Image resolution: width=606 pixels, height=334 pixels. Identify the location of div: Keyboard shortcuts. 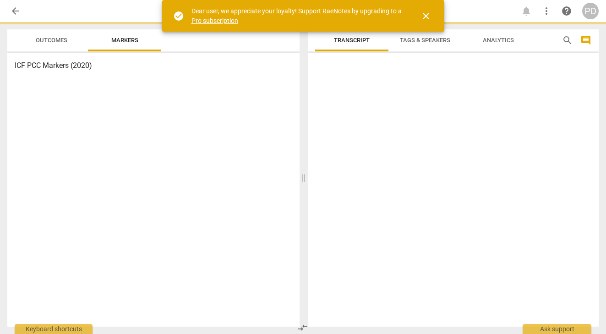
(54, 329).